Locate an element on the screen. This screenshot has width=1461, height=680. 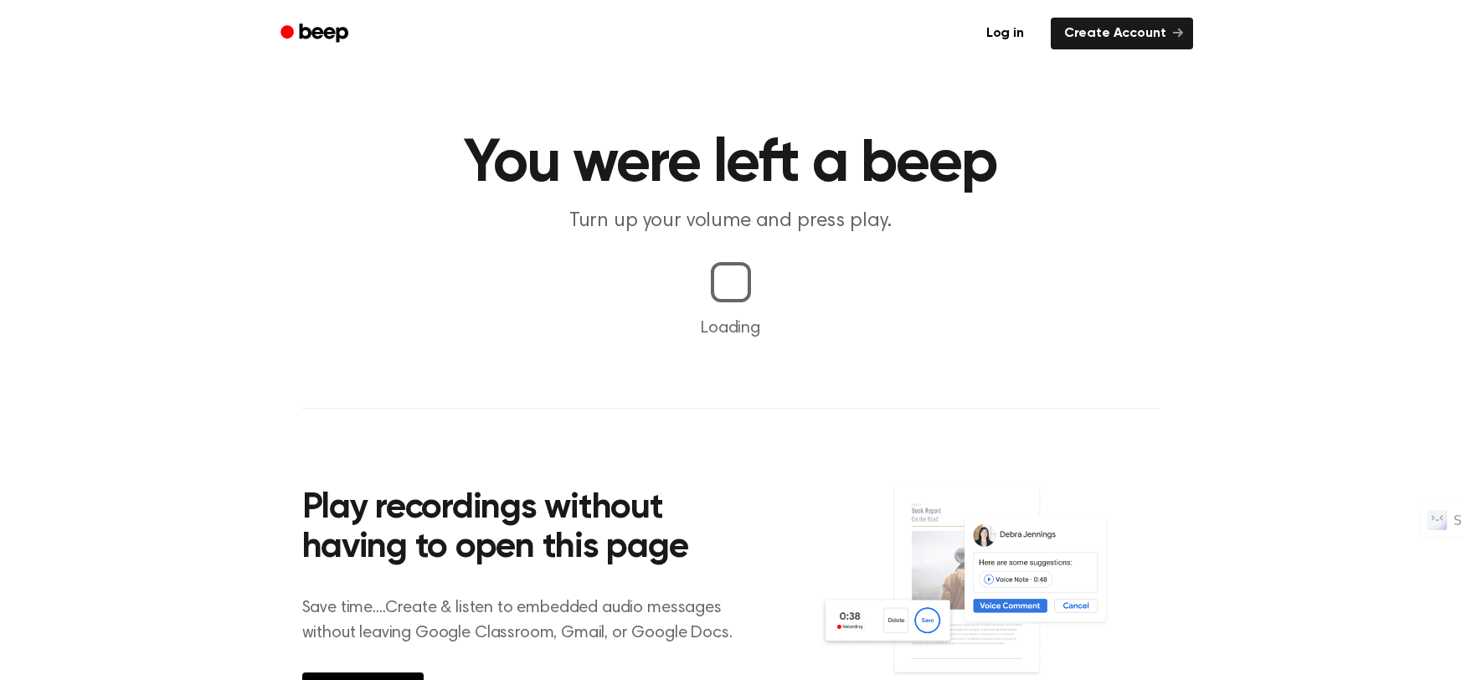
p: Save time....Create & listen to embedded audio messages without leaving Google Classroom, Gmail, ... is located at coordinates (527, 620).